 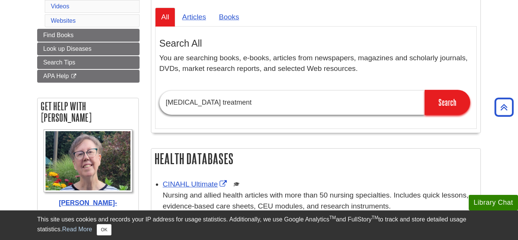 I want to click on h3: Search All, so click(x=316, y=43).